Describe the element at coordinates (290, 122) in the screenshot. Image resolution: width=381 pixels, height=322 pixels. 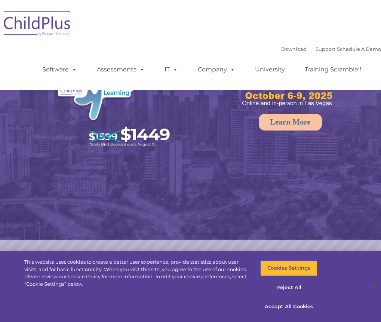
I see `a: Learn More` at that location.